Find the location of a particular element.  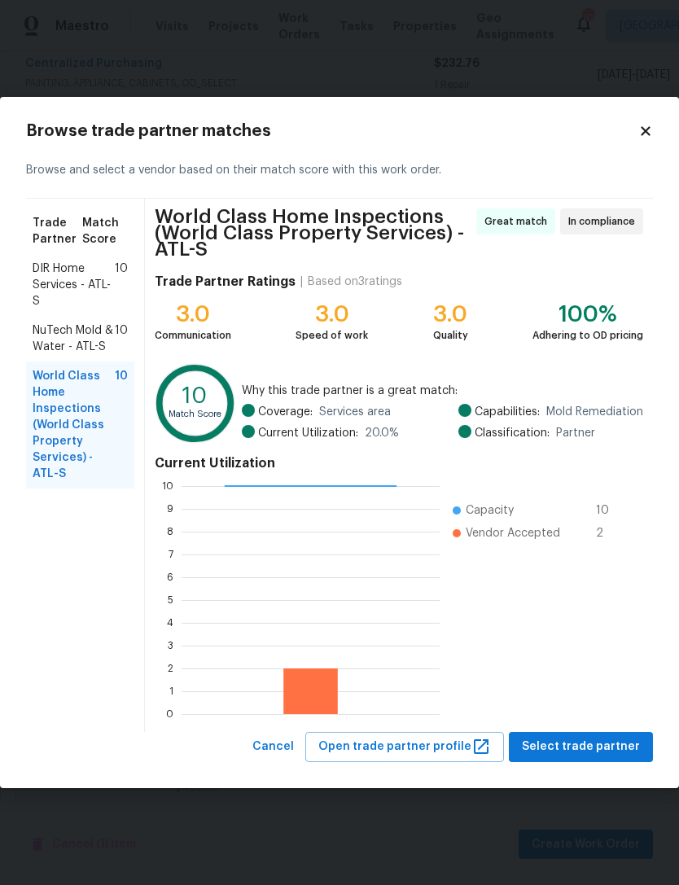

span: Coverage: is located at coordinates (285, 412).